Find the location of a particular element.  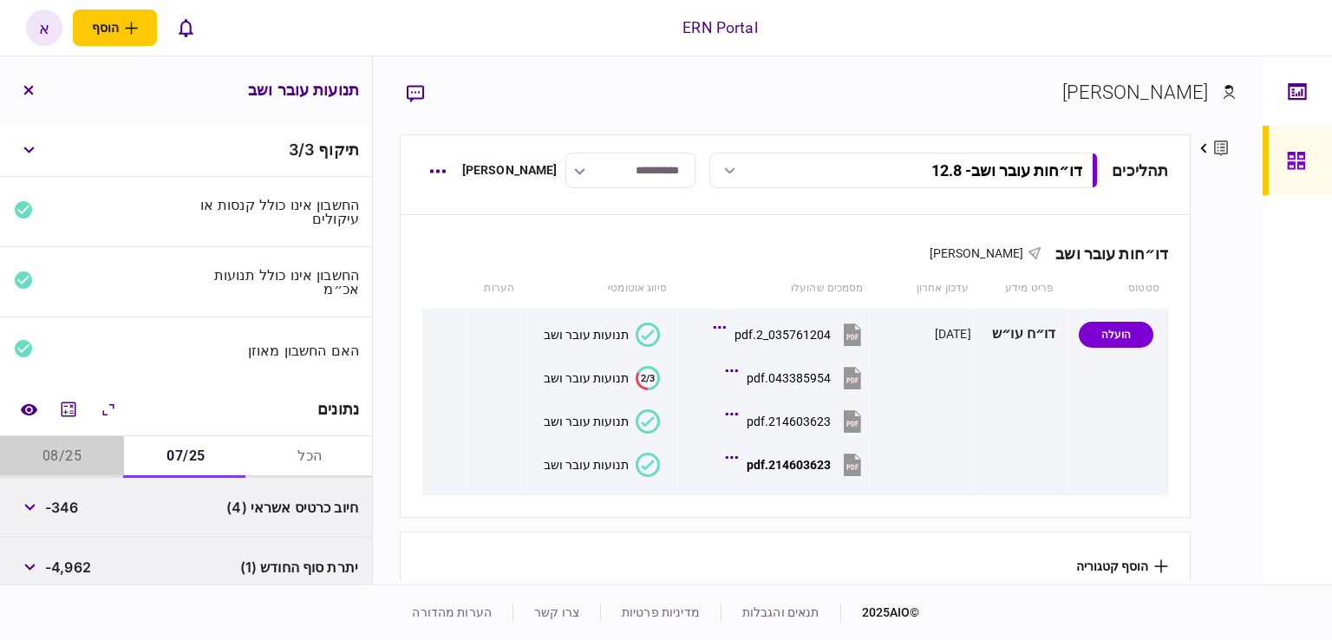

button: הרחב\כווץ הכל is located at coordinates (108, 409).